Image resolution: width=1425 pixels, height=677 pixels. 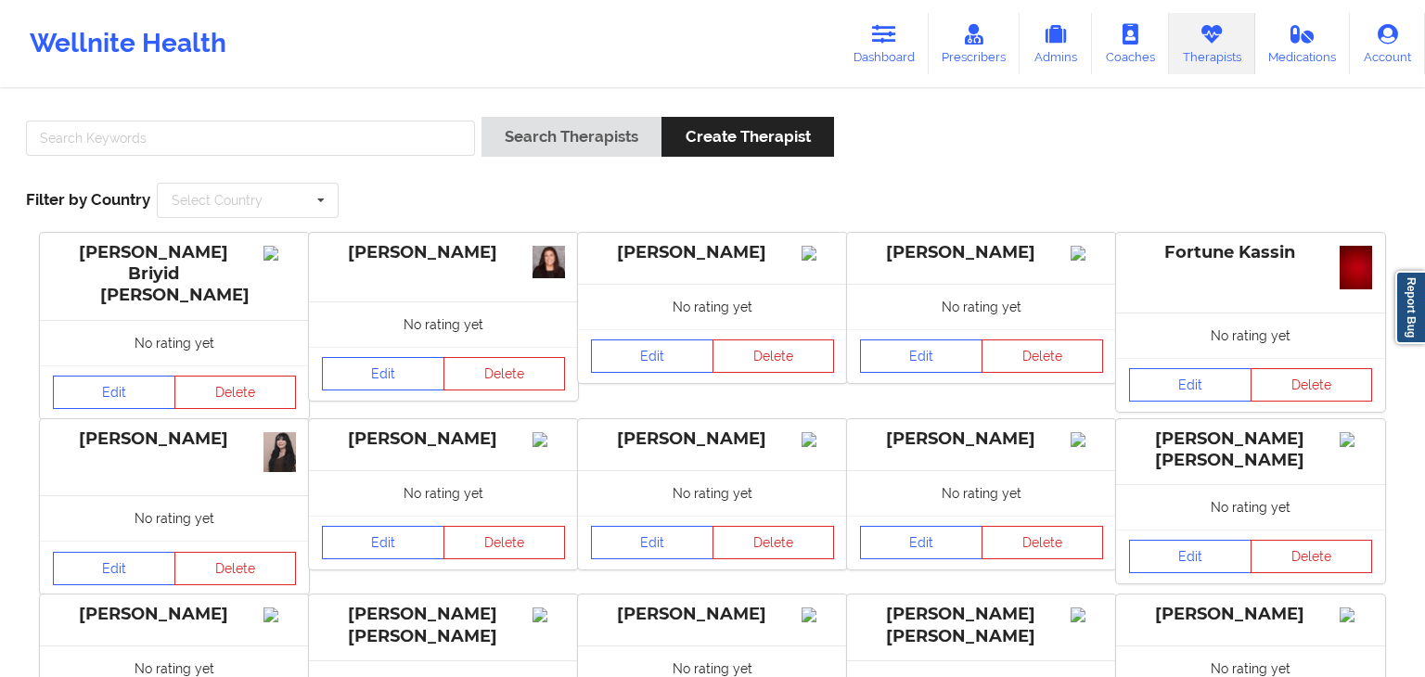 I want to click on div: Select Country, so click(x=217, y=200).